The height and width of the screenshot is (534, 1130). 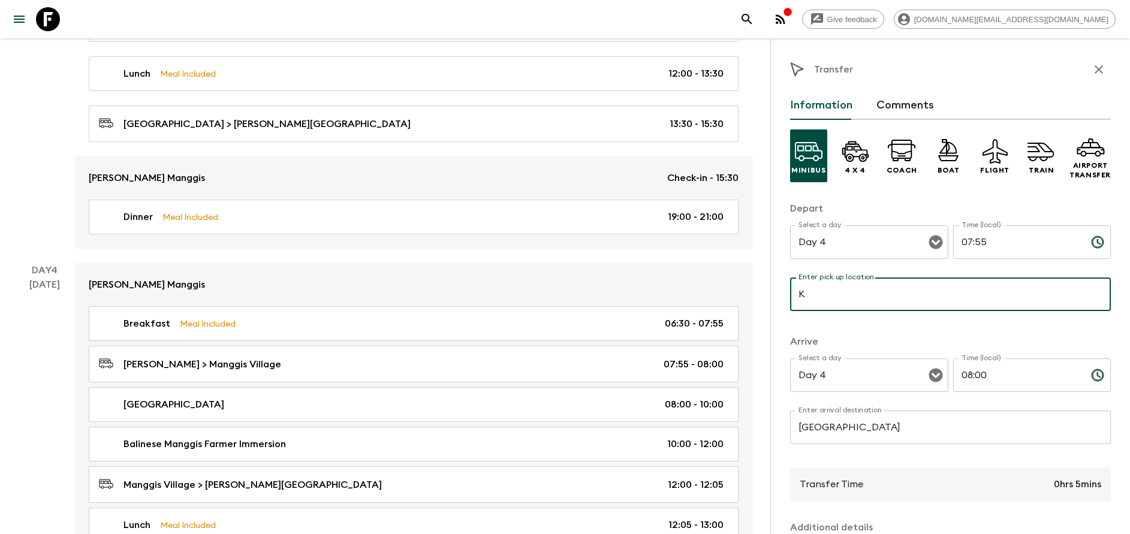 What do you see at coordinates (855, 170) in the screenshot?
I see `p: 4 x 4` at bounding box center [855, 170].